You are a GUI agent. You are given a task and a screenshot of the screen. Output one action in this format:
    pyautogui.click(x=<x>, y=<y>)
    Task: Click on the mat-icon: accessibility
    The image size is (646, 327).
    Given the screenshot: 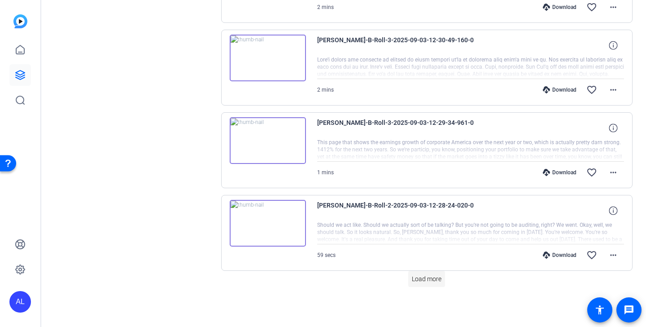 What is the action you would take?
    pyautogui.click(x=600, y=310)
    